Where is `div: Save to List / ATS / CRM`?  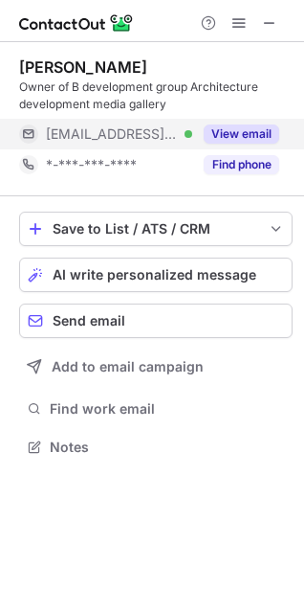
div: Save to List / ATS / CRM is located at coordinates (156, 229).